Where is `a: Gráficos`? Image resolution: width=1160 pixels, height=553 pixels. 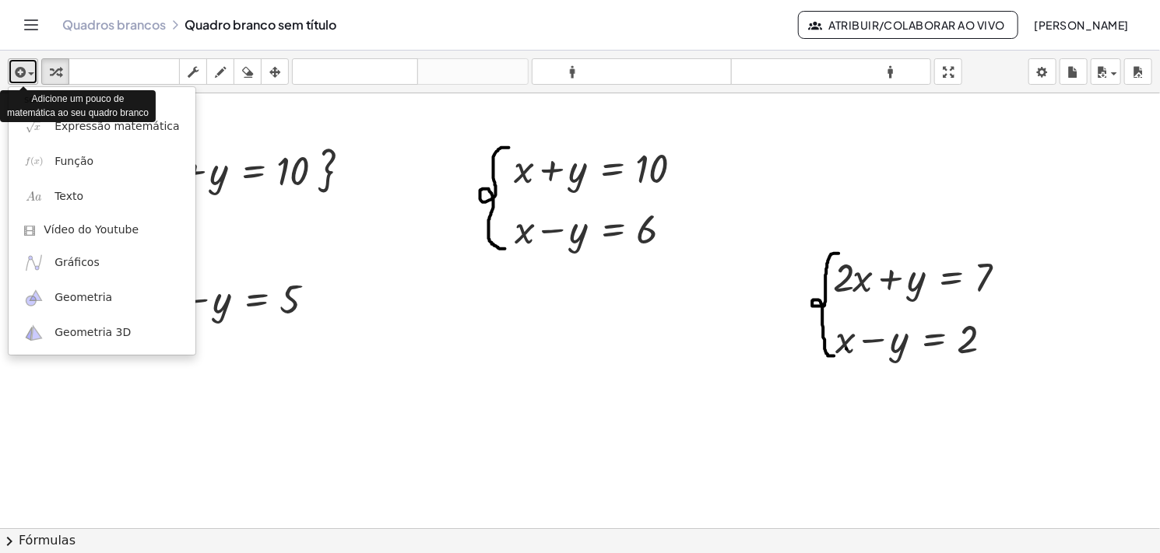
a: Gráficos is located at coordinates (102, 262).